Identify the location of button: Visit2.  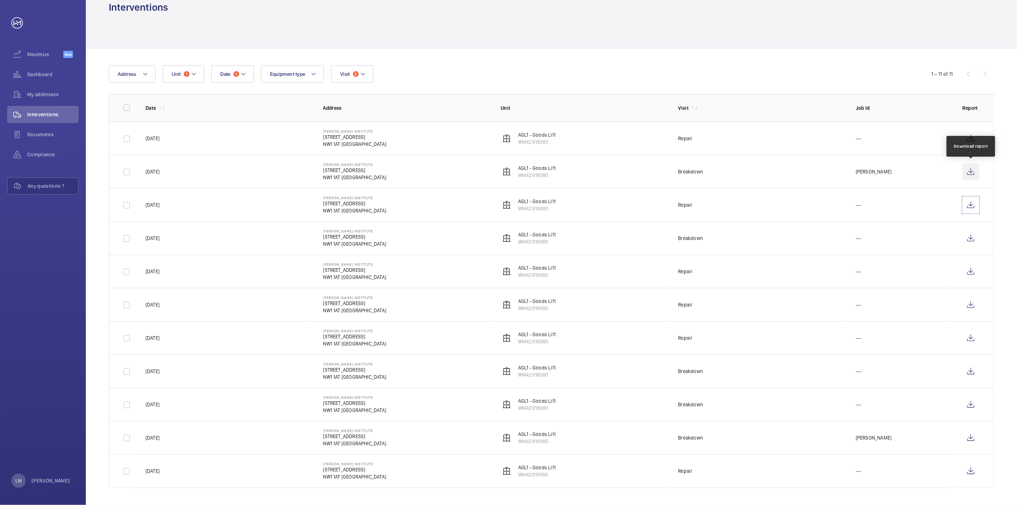
(352, 74).